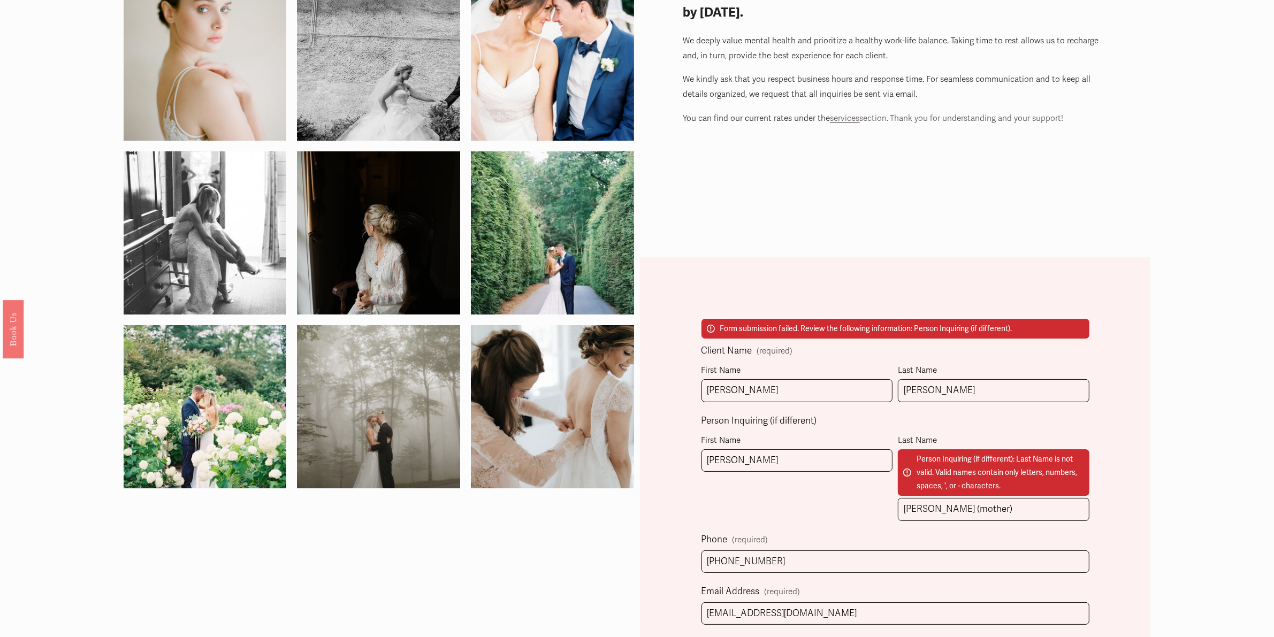  What do you see at coordinates (895, 48) in the screenshot?
I see `p: We deeply value mental health and prioritize a healthy work-life balance. Taking time to rest all...` at bounding box center [895, 48].